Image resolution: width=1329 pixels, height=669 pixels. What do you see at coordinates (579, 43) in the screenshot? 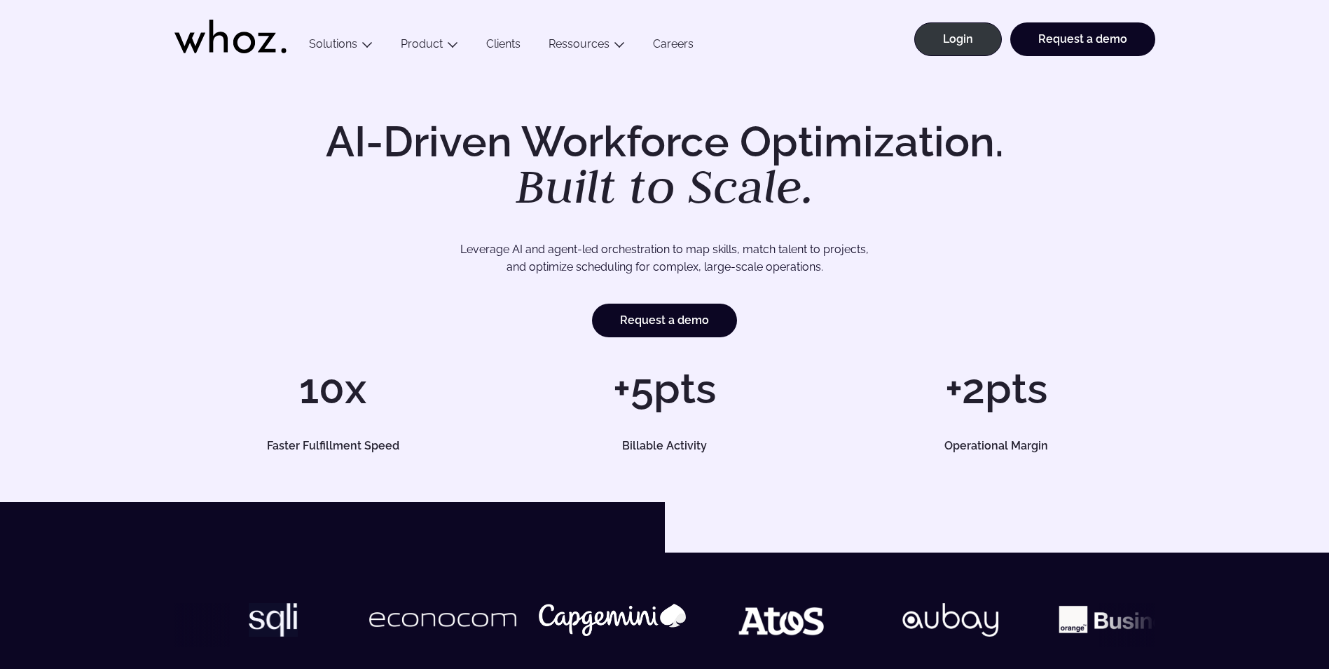
I see `a: Ressources` at bounding box center [579, 43].